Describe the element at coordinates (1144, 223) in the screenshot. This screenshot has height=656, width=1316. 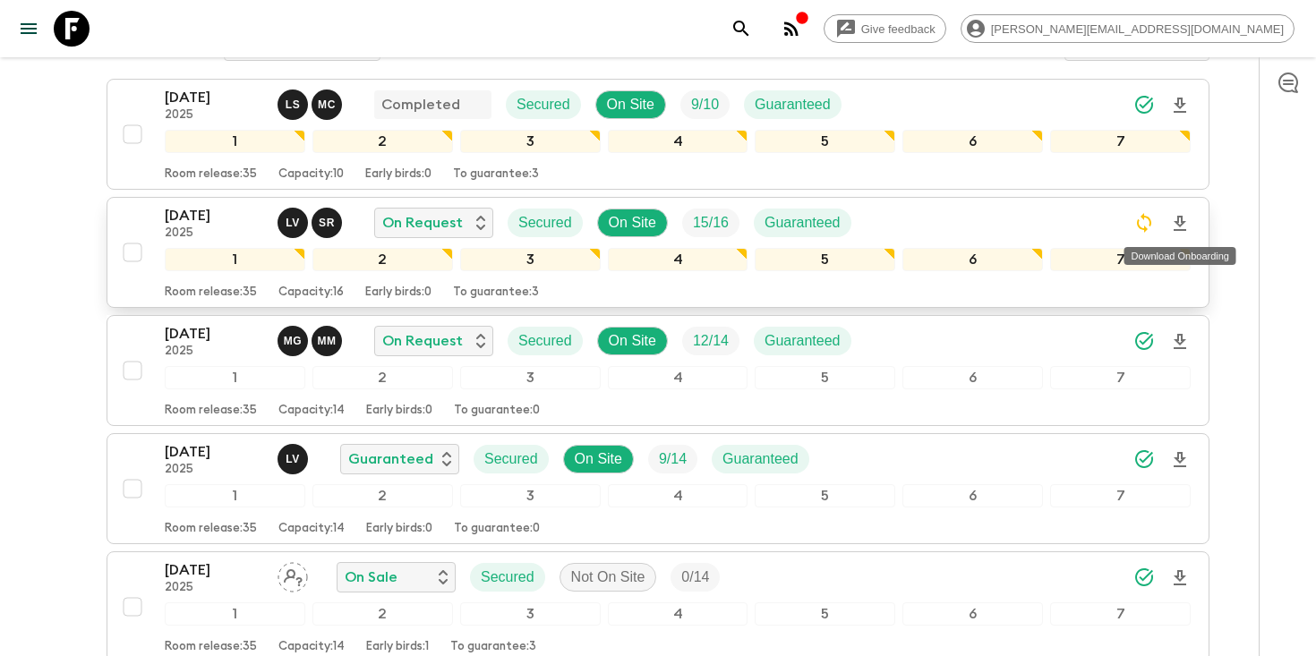
I see `svg: Sync Required - Changes detected` at that location.